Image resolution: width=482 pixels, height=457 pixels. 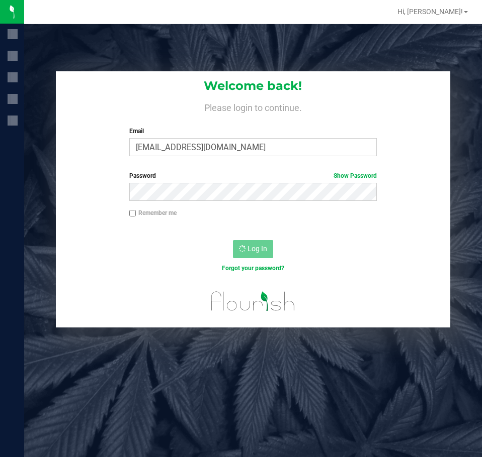 What do you see at coordinates (142, 176) in the screenshot?
I see `span: Password` at bounding box center [142, 176].